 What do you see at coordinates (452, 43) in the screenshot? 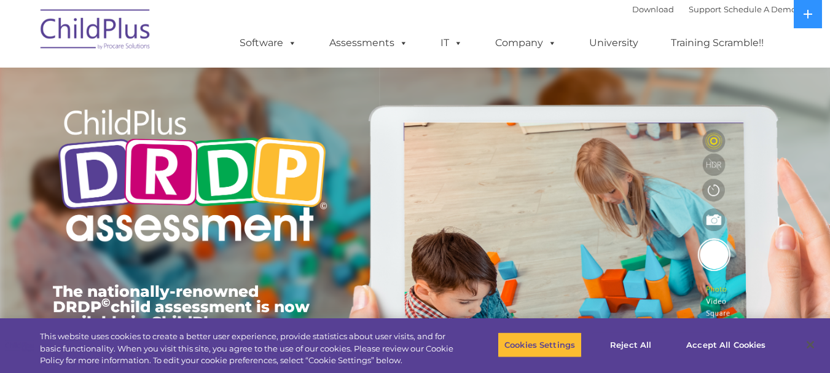
I see `a: IT` at bounding box center [452, 43].